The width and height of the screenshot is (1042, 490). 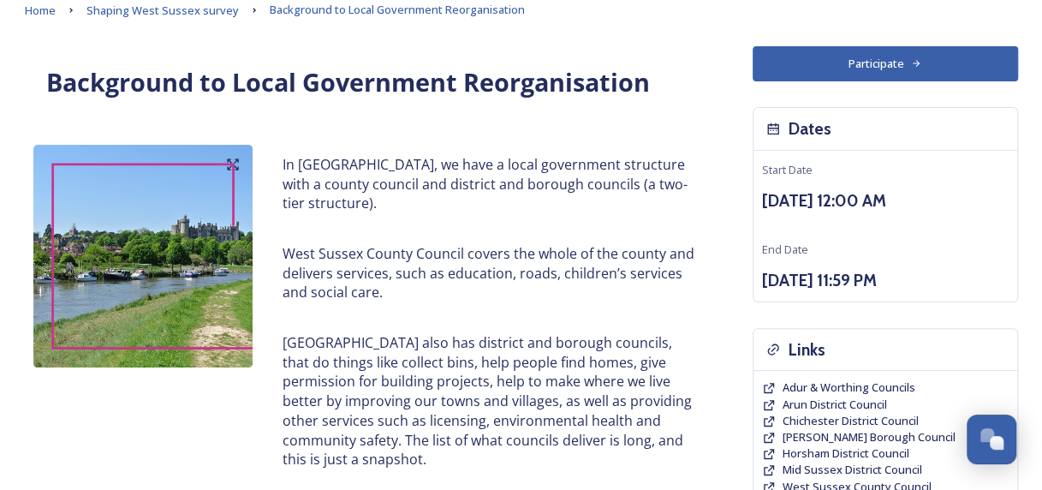 I want to click on a: Mid Sussex District Council, so click(x=852, y=469).